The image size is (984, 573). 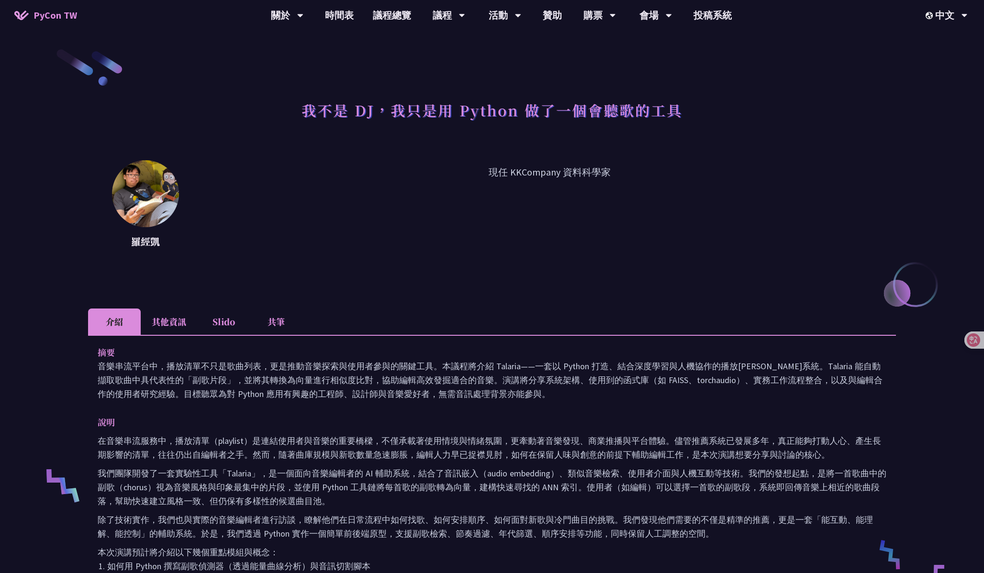 I want to click on img: Home icon of PyCon TW 2025, so click(x=22, y=15).